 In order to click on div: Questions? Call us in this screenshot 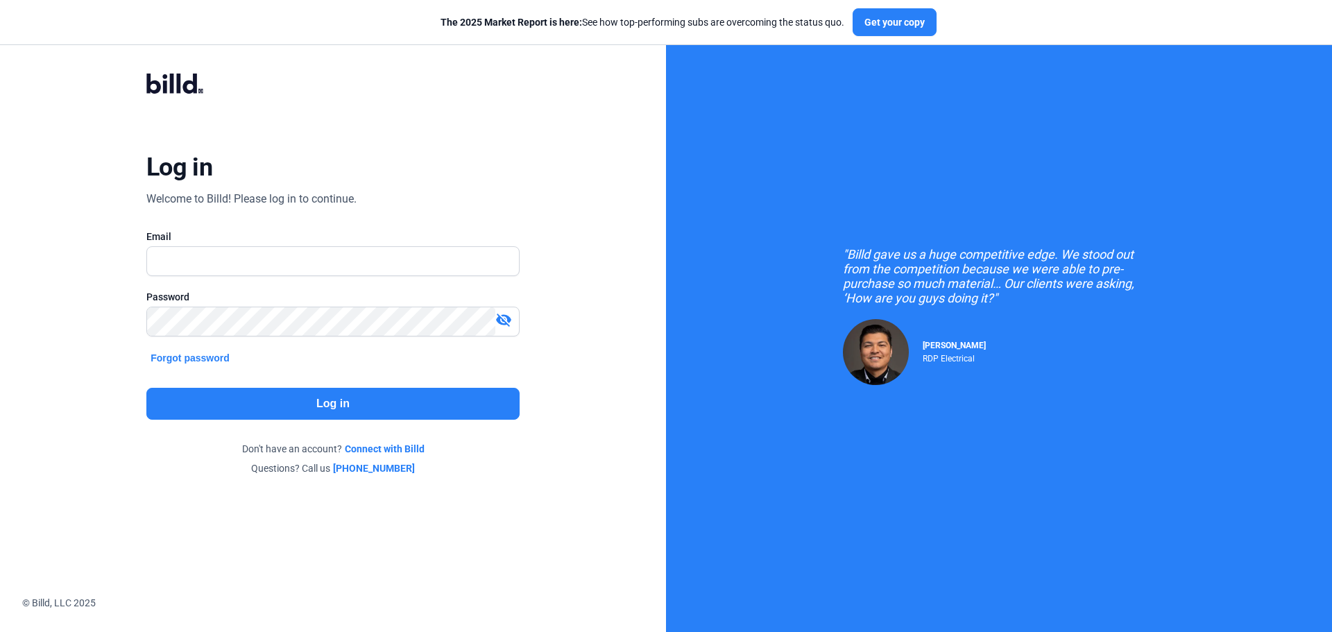, I will do `click(333, 468)`.